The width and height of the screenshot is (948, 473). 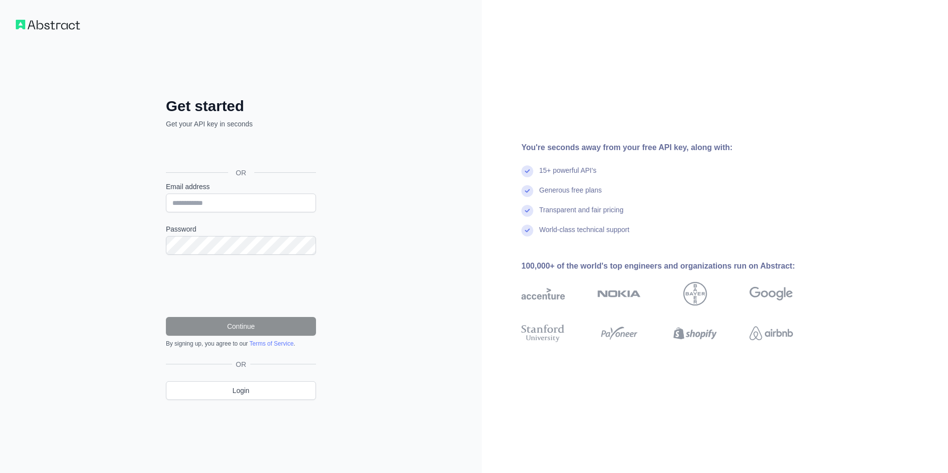 What do you see at coordinates (584, 235) in the screenshot?
I see `div: World-class technical support` at bounding box center [584, 235].